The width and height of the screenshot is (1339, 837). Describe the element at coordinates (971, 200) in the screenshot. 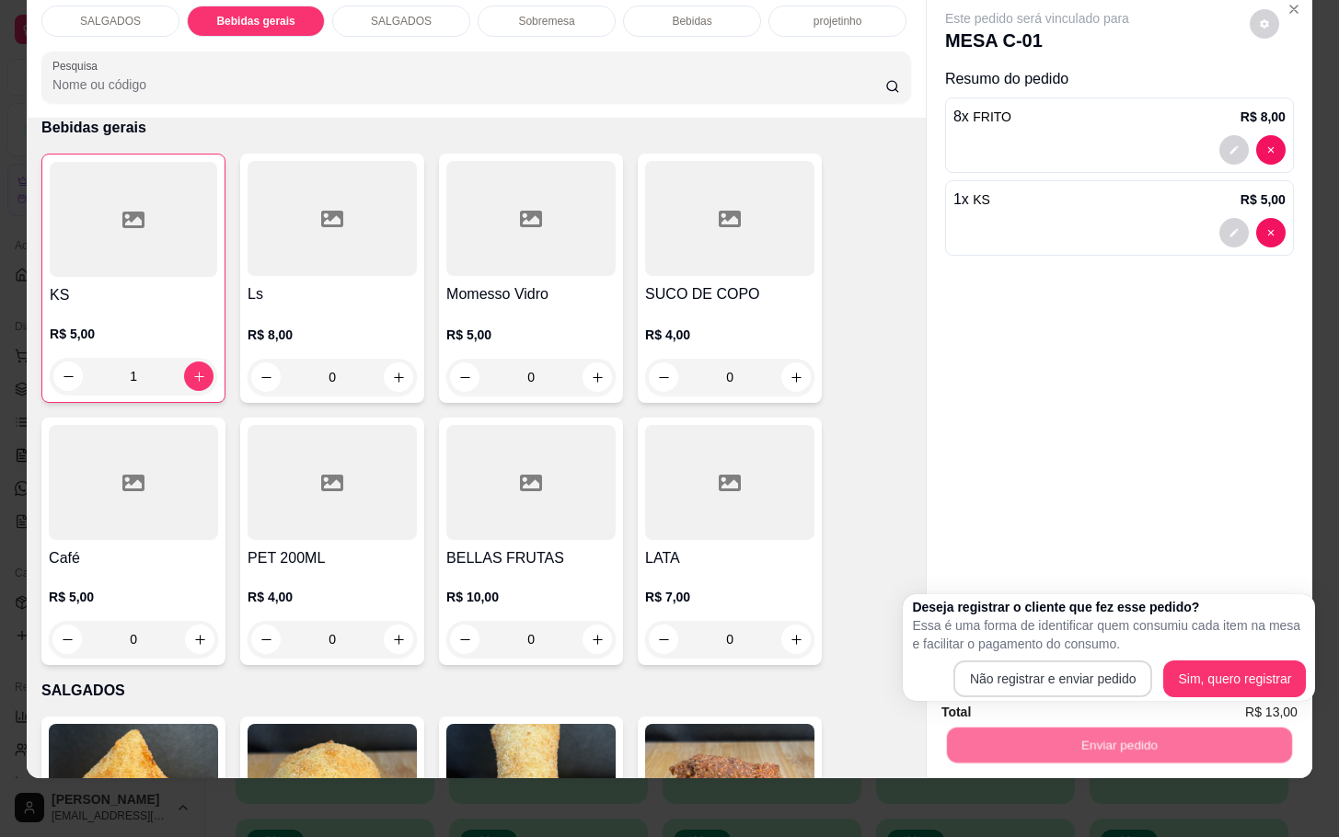

I see `p: 1 x` at that location.